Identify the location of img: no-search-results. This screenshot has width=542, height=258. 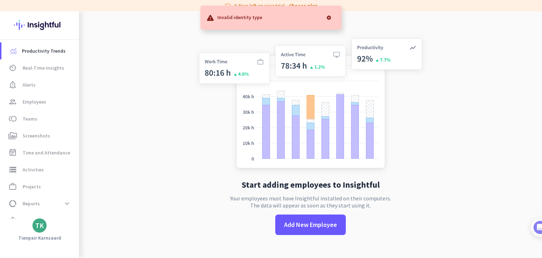
(311, 104).